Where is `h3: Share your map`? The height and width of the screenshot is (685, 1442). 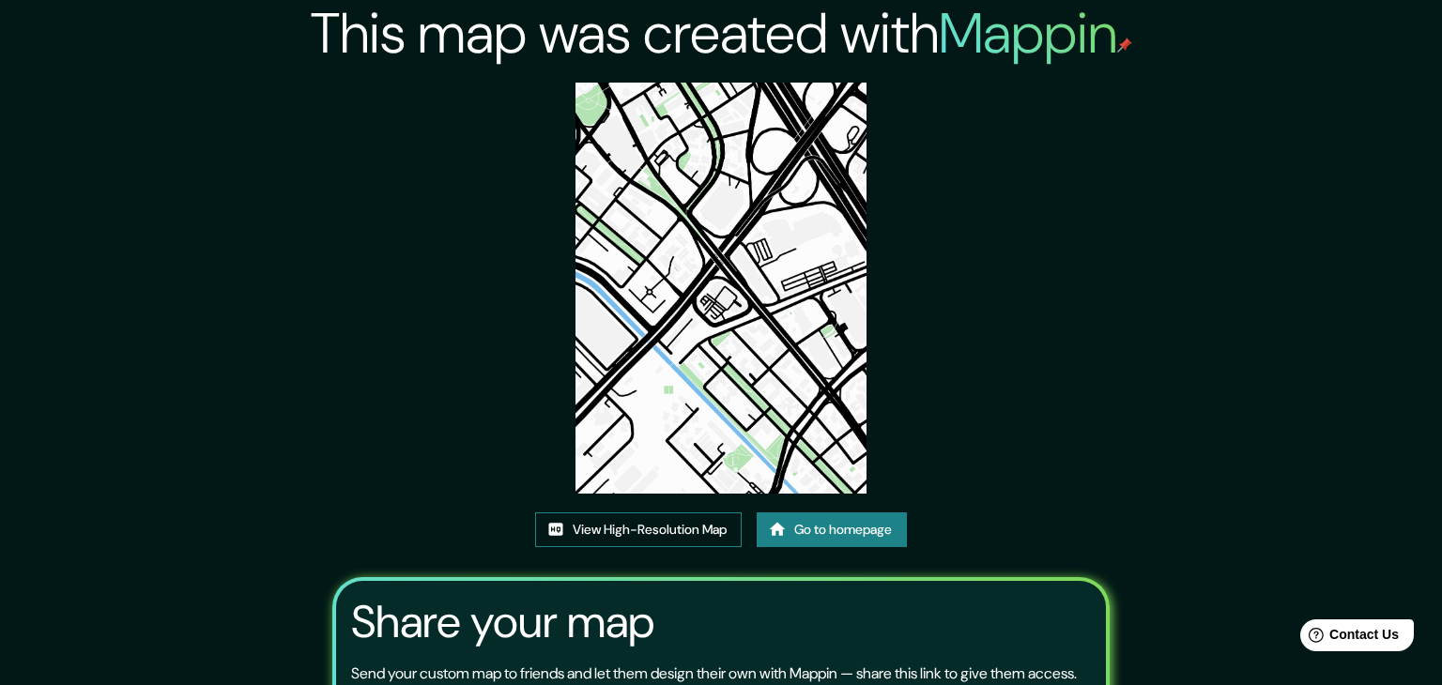 h3: Share your map is located at coordinates (502, 622).